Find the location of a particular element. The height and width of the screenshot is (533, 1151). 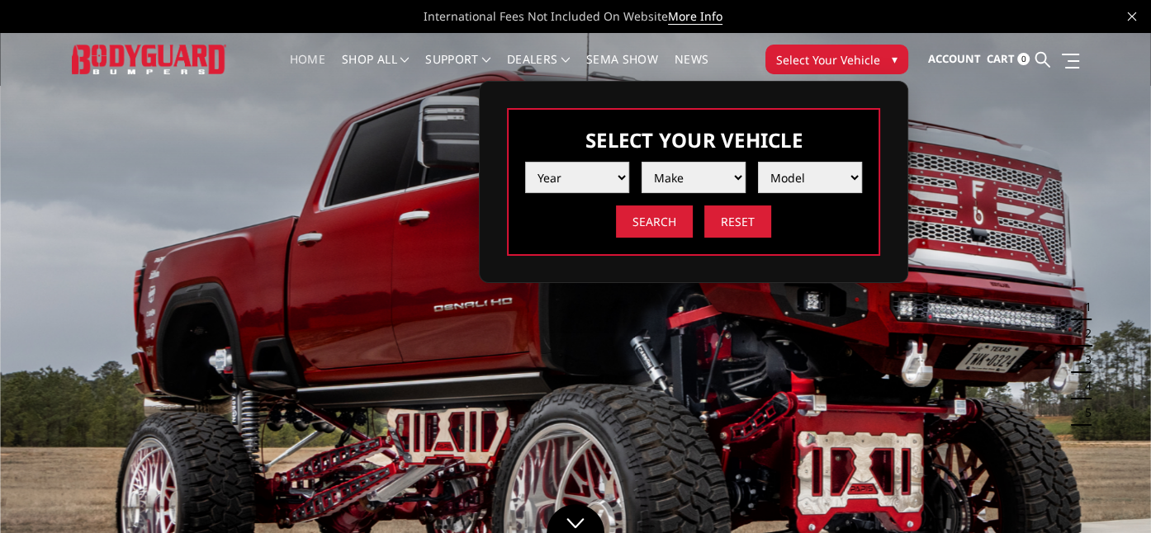

input: Reset is located at coordinates (737, 221).